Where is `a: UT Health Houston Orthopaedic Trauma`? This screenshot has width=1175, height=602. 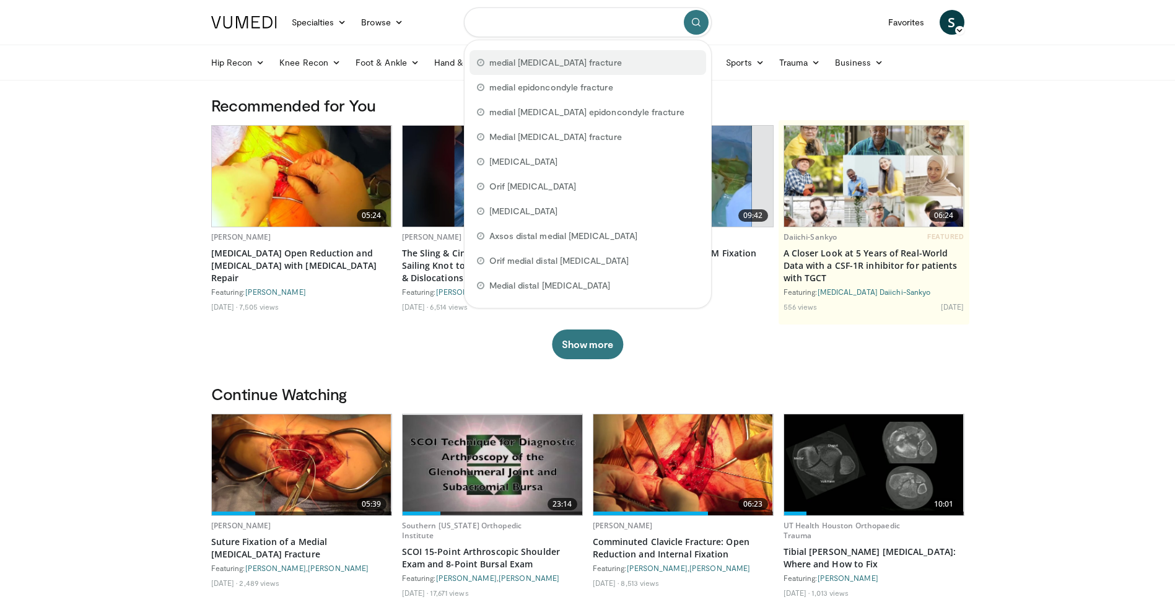
a: UT Health Houston Orthopaedic Trauma is located at coordinates (841, 530).